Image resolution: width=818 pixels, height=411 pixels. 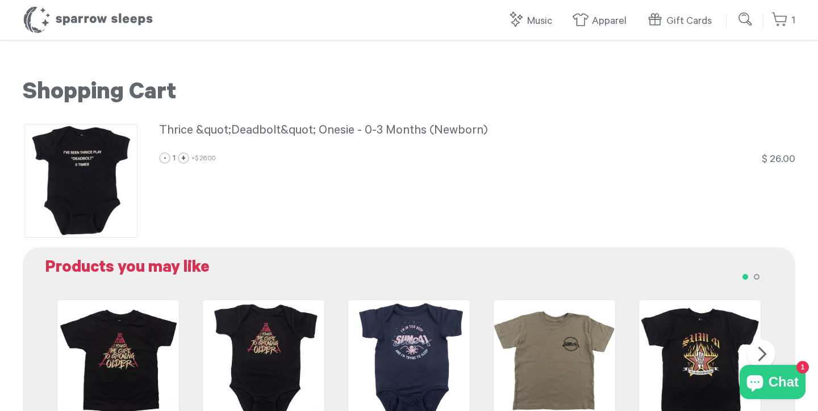 I want to click on button: 1 of 2, so click(x=744, y=275).